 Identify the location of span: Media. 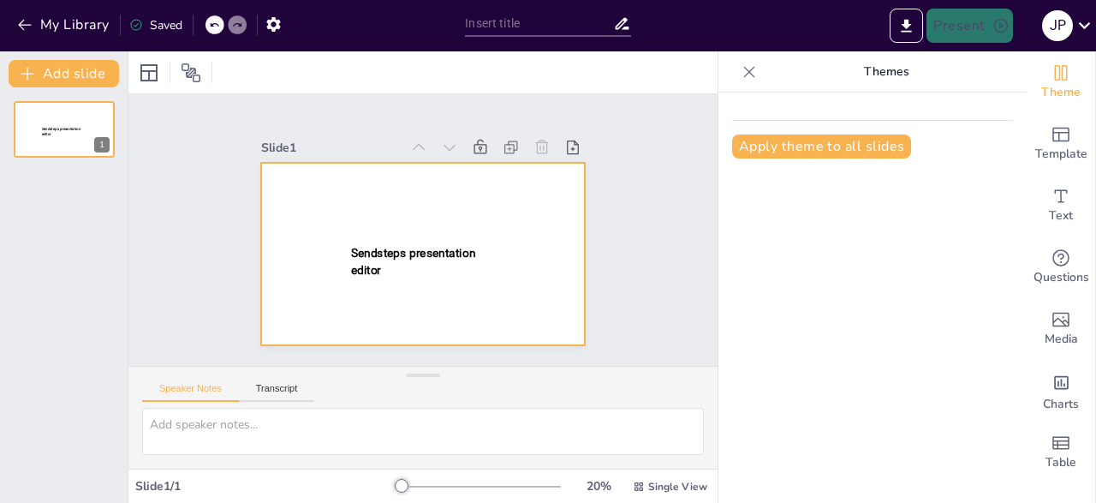
(1061, 339).